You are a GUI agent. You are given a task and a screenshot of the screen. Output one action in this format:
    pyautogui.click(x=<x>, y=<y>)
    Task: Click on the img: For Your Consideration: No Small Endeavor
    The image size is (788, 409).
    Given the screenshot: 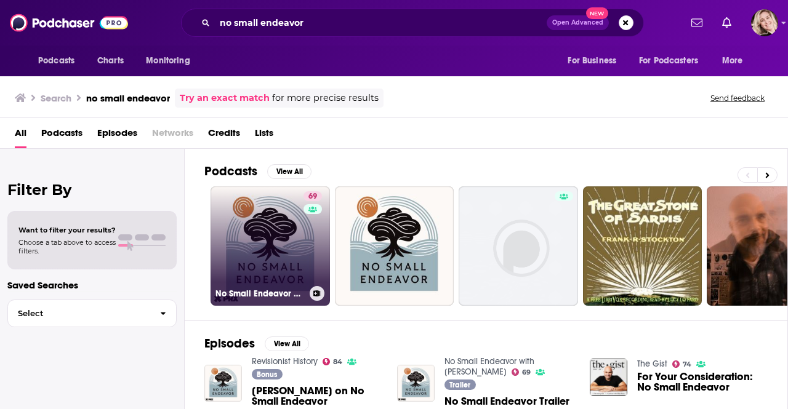 What is the action you would take?
    pyautogui.click(x=608, y=377)
    